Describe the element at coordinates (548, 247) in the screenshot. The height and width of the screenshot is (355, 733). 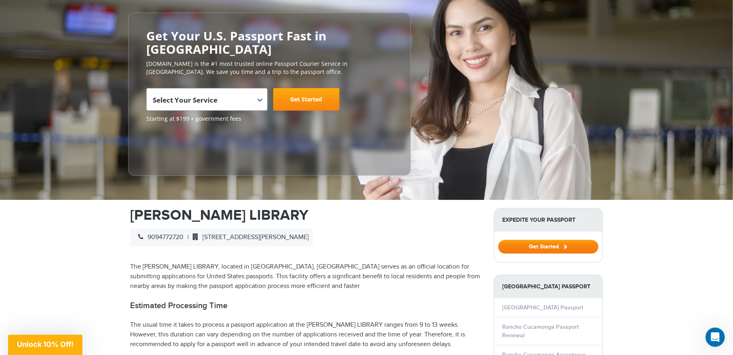
I see `button: Get Started` at that location.